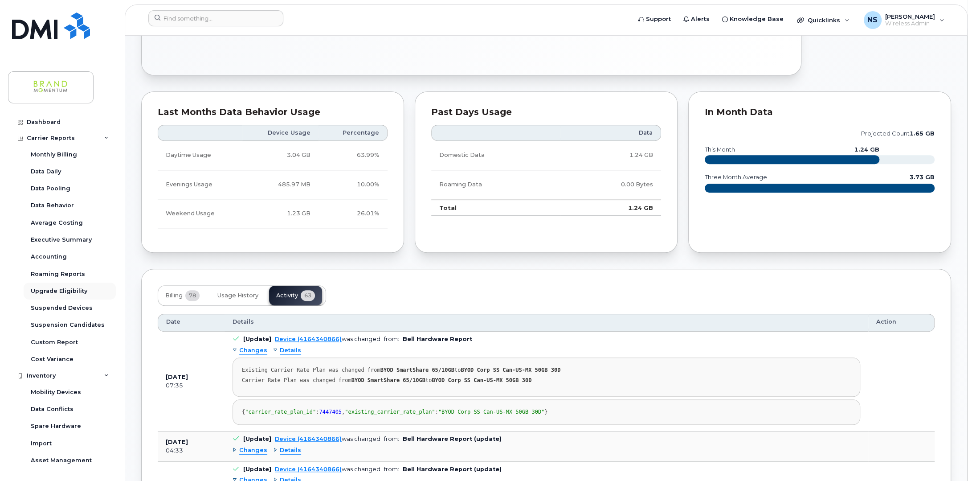 This screenshot has width=972, height=481. I want to click on span: "carrier_rate_plan_id", so click(280, 412).